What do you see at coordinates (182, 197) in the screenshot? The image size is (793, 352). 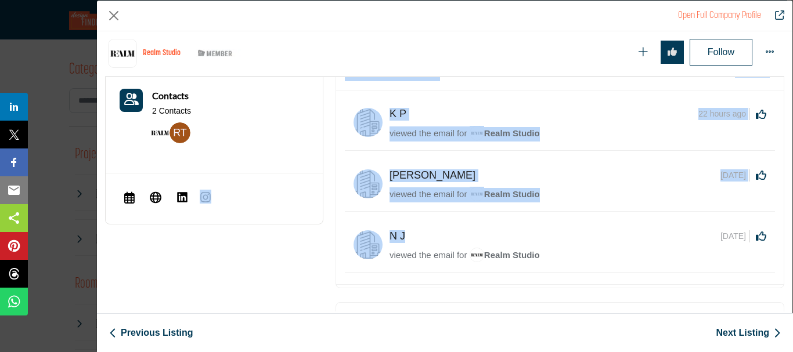 I see `img: LinkedIn` at bounding box center [182, 197].